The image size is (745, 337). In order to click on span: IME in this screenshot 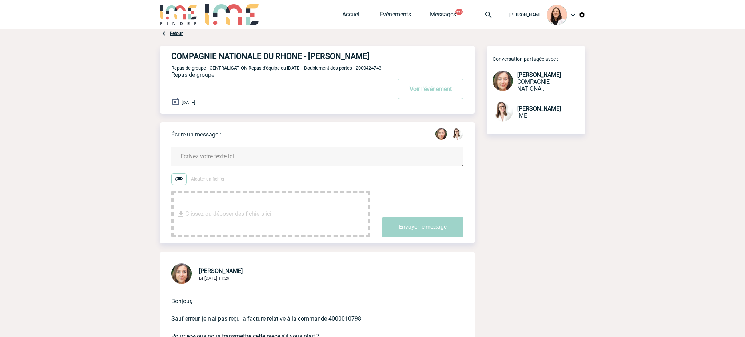, I will do `click(522, 115)`.